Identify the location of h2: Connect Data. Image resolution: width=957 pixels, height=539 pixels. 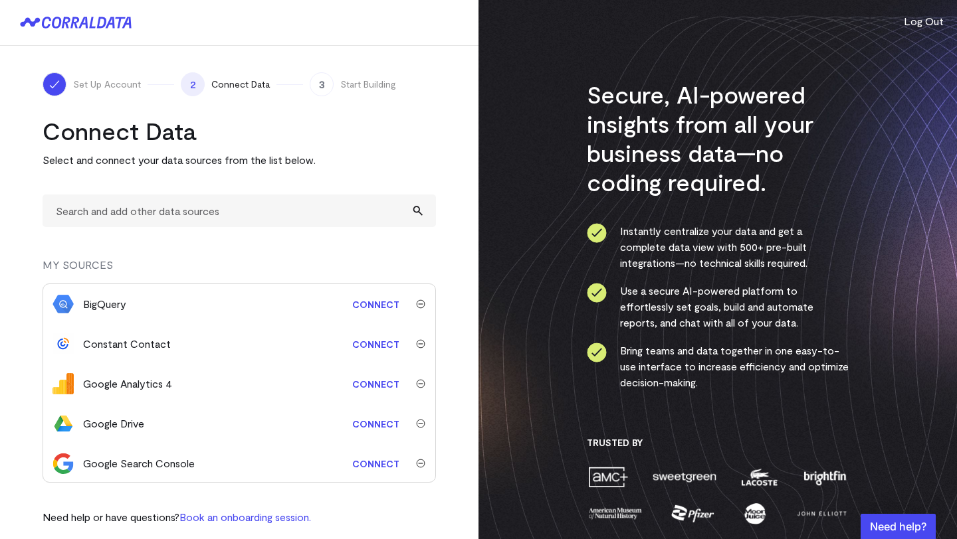
(239, 131).